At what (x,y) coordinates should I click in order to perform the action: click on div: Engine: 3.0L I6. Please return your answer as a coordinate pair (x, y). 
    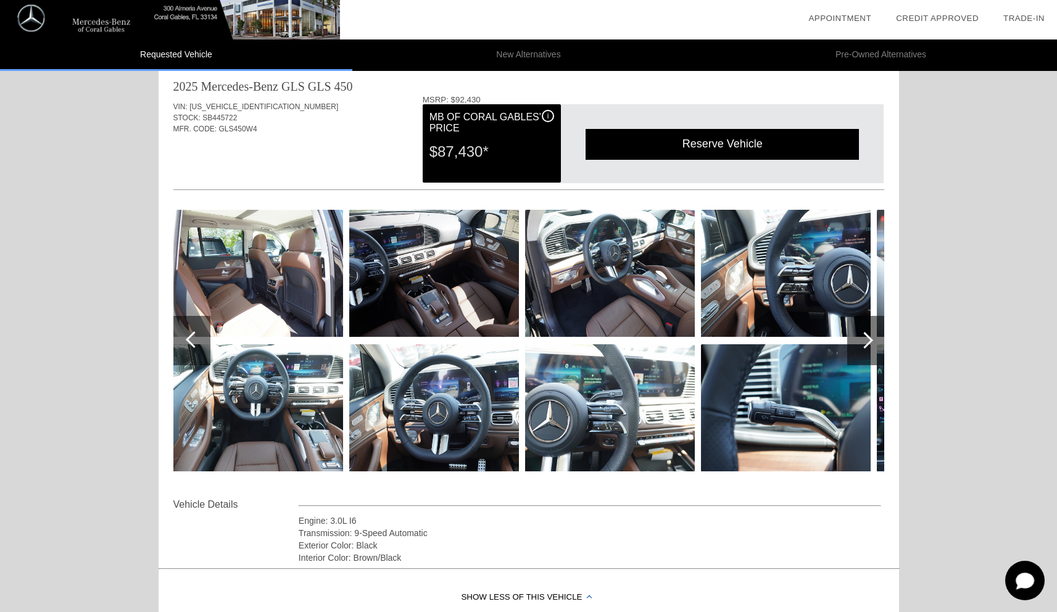
    Looking at the image, I should click on (590, 521).